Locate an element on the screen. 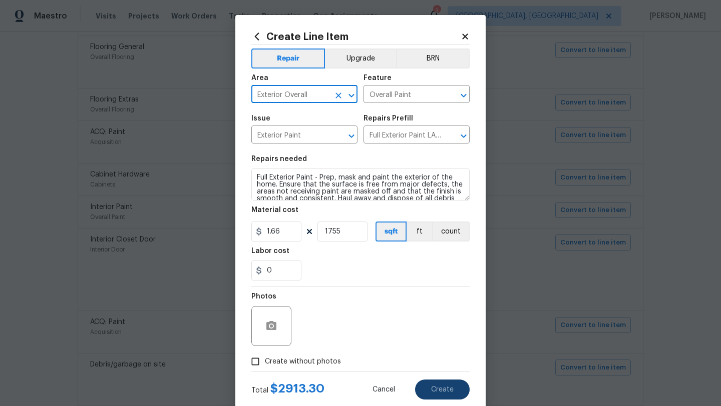  h5: Material cost is located at coordinates (275, 210).